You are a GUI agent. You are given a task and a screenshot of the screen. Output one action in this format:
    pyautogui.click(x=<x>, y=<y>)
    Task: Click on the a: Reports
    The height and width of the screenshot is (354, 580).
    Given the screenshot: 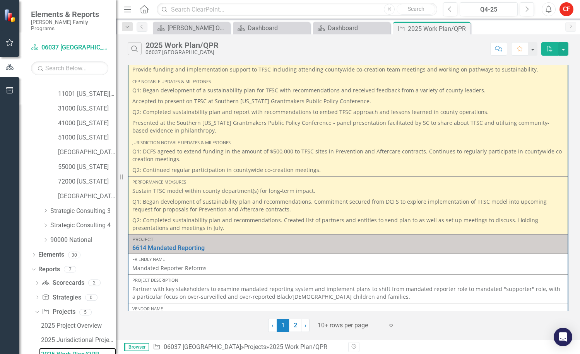 What is the action you would take?
    pyautogui.click(x=49, y=270)
    